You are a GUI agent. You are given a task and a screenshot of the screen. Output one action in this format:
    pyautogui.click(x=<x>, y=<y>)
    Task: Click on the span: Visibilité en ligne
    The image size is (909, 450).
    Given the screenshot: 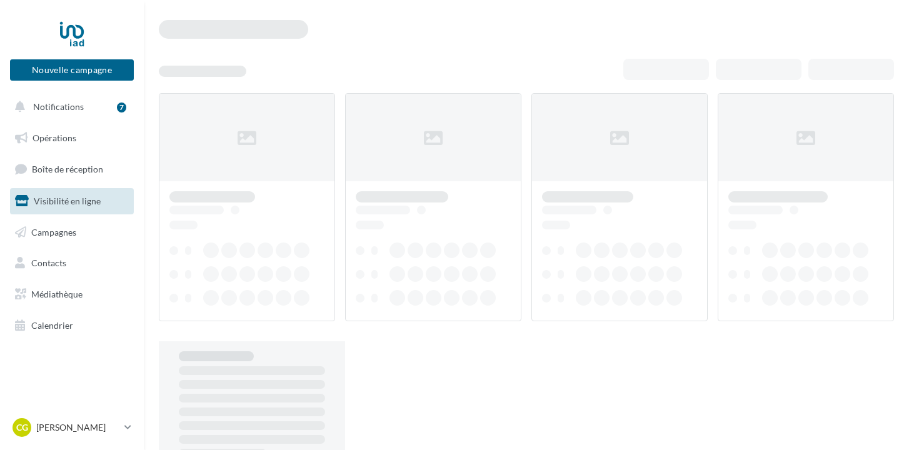 What is the action you would take?
    pyautogui.click(x=67, y=201)
    